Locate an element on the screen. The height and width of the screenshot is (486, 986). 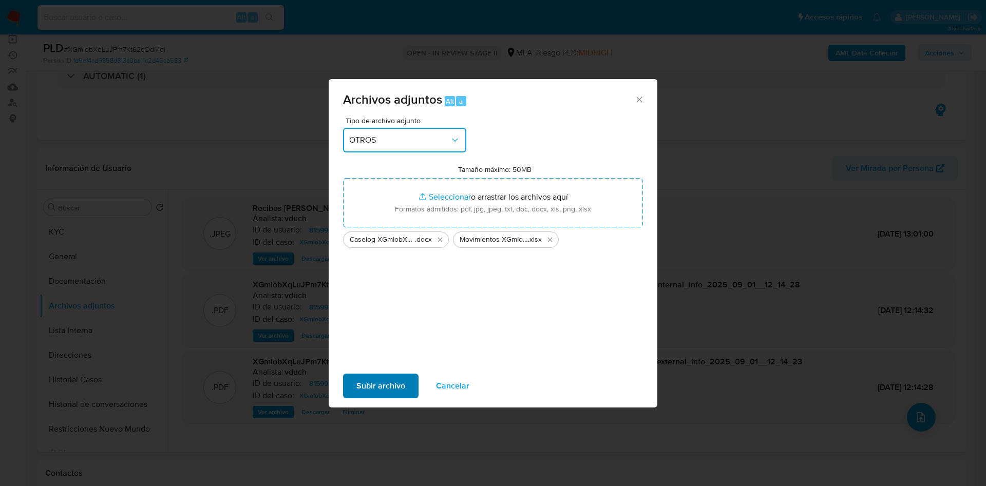
span: Movimientos XGmIobXqLuJPm7Kt62cOdMqi_2025_08_19_05_33_52 is located at coordinates (494, 240).